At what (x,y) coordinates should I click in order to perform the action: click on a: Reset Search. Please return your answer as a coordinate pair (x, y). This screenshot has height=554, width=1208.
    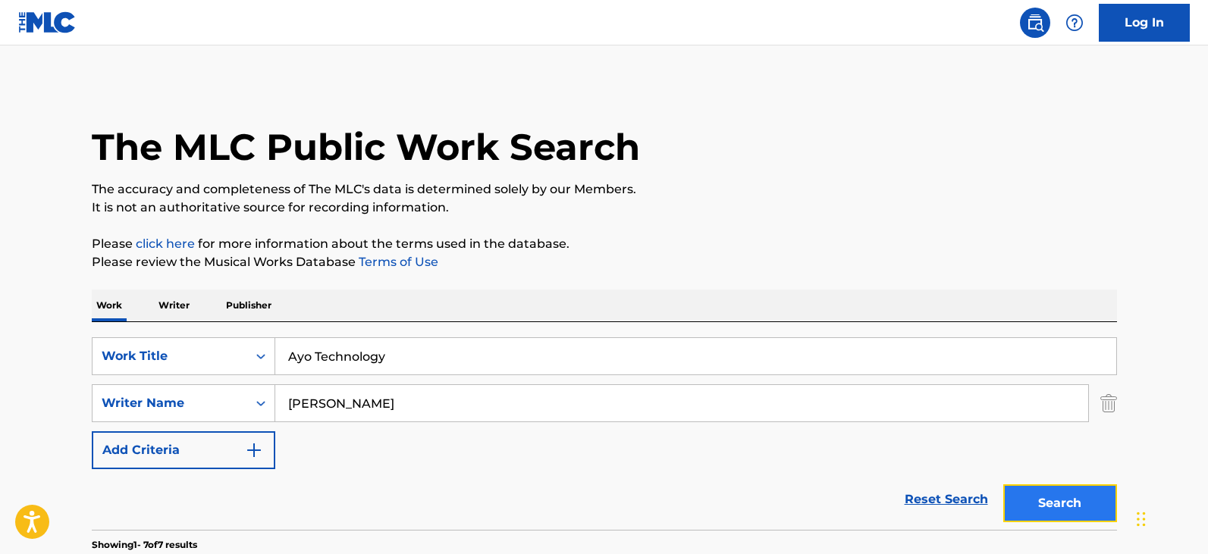
    Looking at the image, I should click on (946, 500).